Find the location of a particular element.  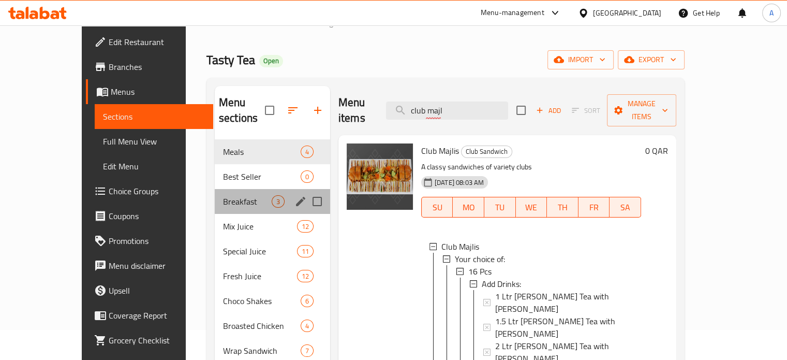

span: 6 is located at coordinates (307, 301).